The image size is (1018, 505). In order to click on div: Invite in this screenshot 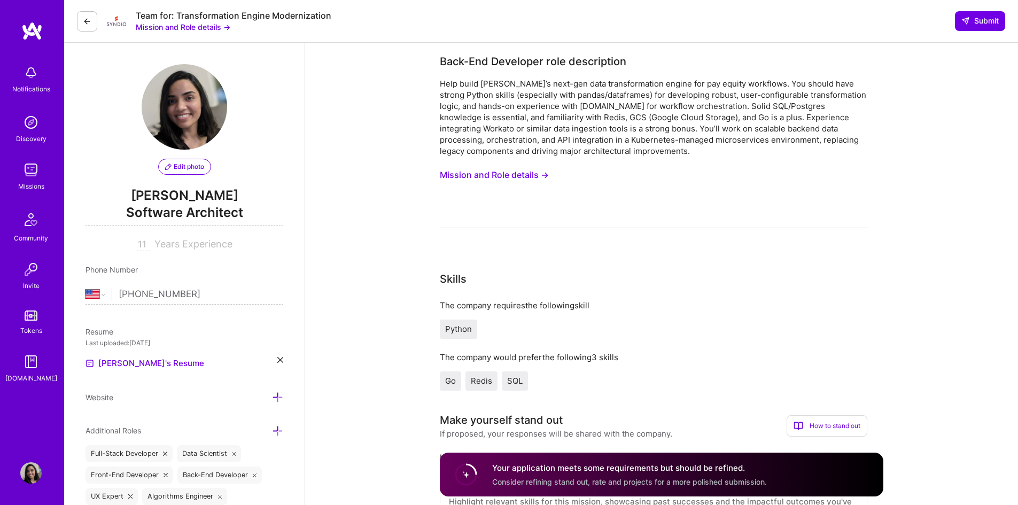, I will do `click(31, 285)`.